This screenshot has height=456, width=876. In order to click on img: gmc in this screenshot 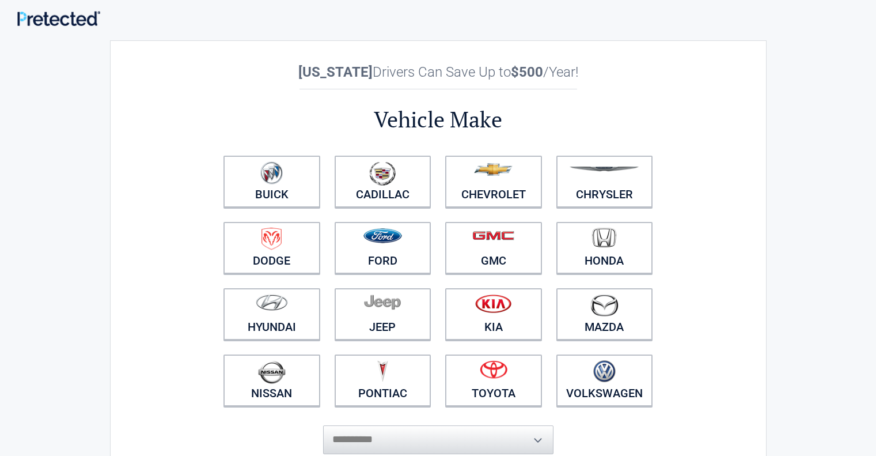, I will do `click(493, 235)`.